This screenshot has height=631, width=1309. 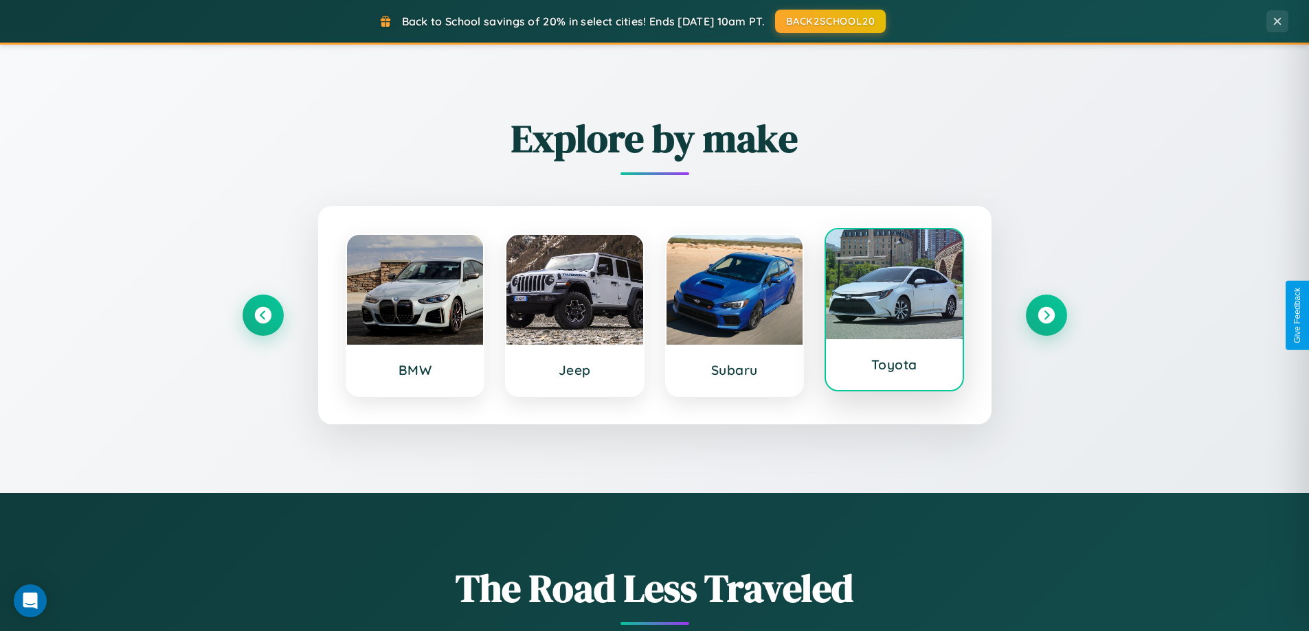 What do you see at coordinates (30, 601) in the screenshot?
I see `div: Open Intercom Messenger` at bounding box center [30, 601].